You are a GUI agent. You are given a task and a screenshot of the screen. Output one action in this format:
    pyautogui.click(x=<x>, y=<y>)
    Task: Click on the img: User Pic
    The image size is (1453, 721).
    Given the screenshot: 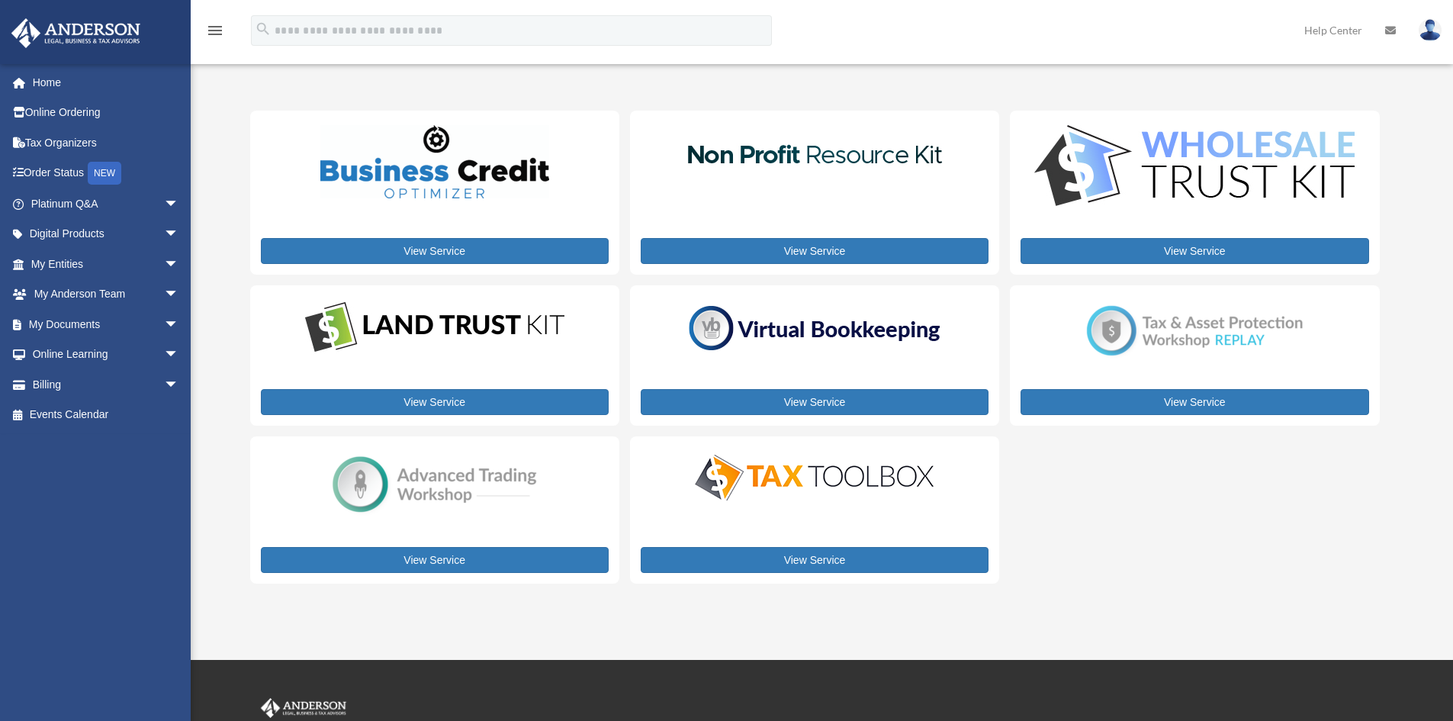 What is the action you would take?
    pyautogui.click(x=1430, y=30)
    